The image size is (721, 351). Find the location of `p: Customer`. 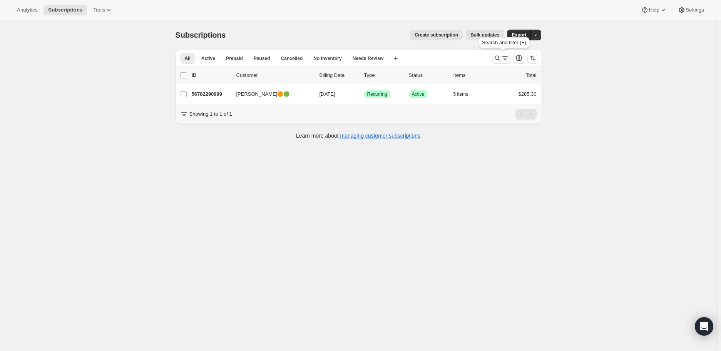

p: Customer is located at coordinates (275, 75).